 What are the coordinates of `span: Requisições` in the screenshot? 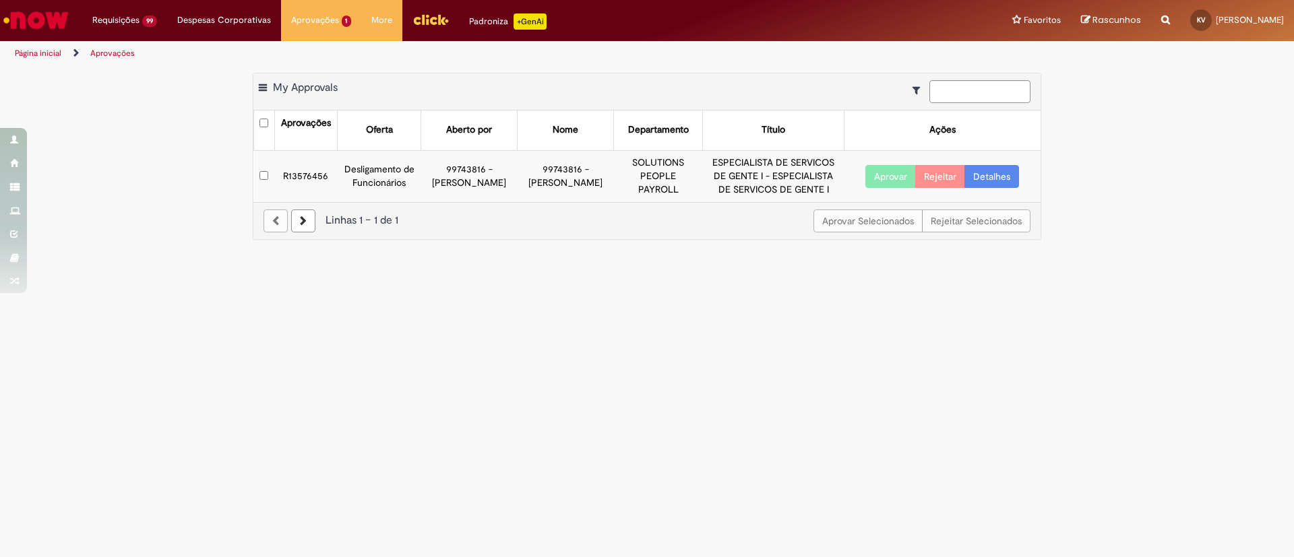 It's located at (116, 20).